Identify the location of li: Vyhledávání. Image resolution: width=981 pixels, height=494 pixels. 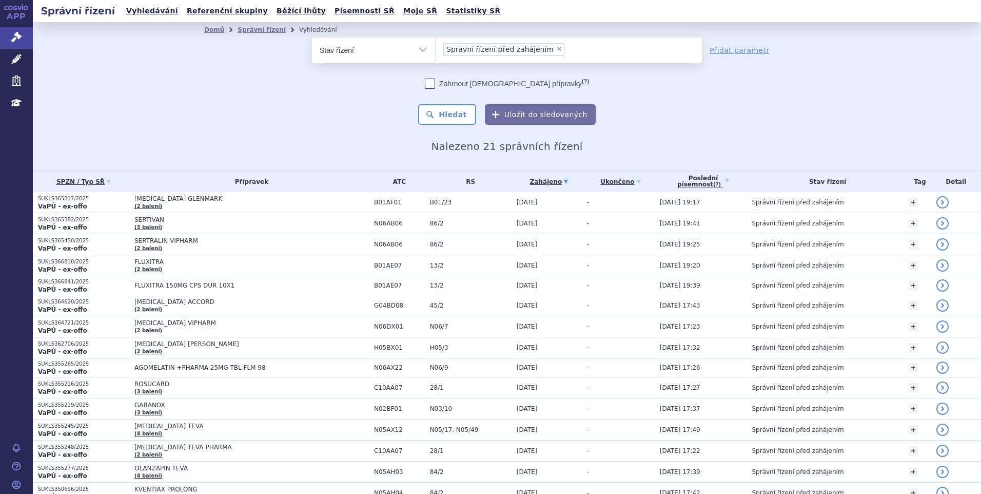
(325, 30).